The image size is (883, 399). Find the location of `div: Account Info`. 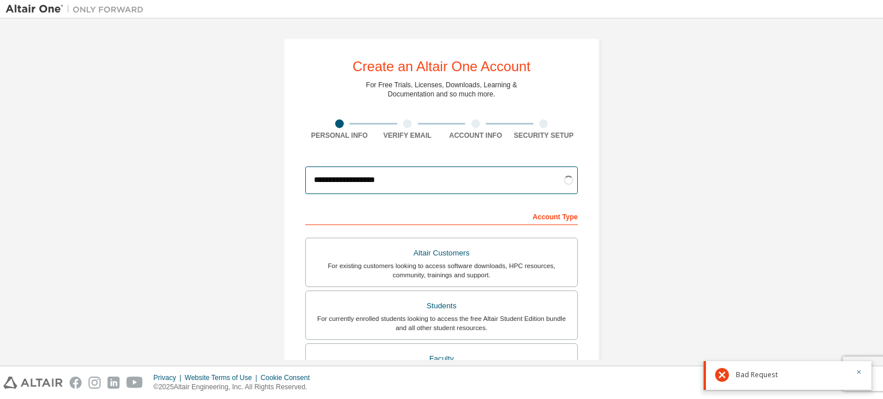

div: Account Info is located at coordinates (475, 136).